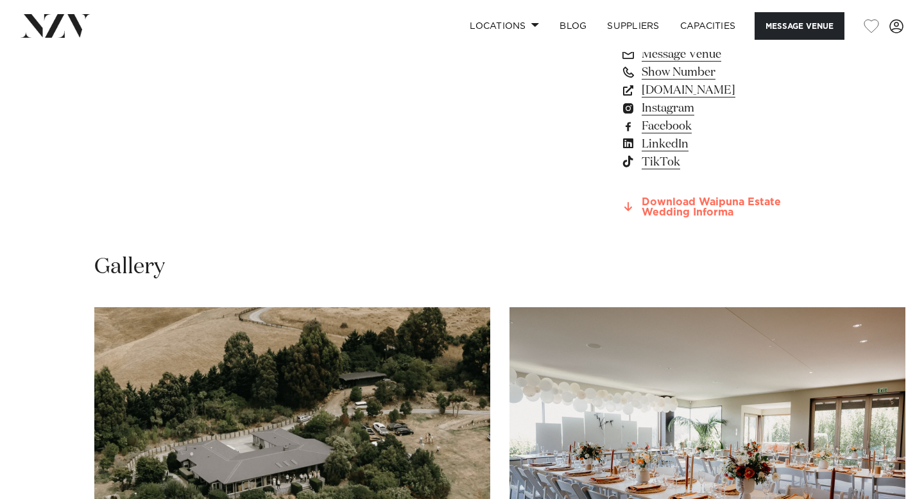 The image size is (924, 499). Describe the element at coordinates (725, 144) in the screenshot. I see `a: LinkedIn` at that location.